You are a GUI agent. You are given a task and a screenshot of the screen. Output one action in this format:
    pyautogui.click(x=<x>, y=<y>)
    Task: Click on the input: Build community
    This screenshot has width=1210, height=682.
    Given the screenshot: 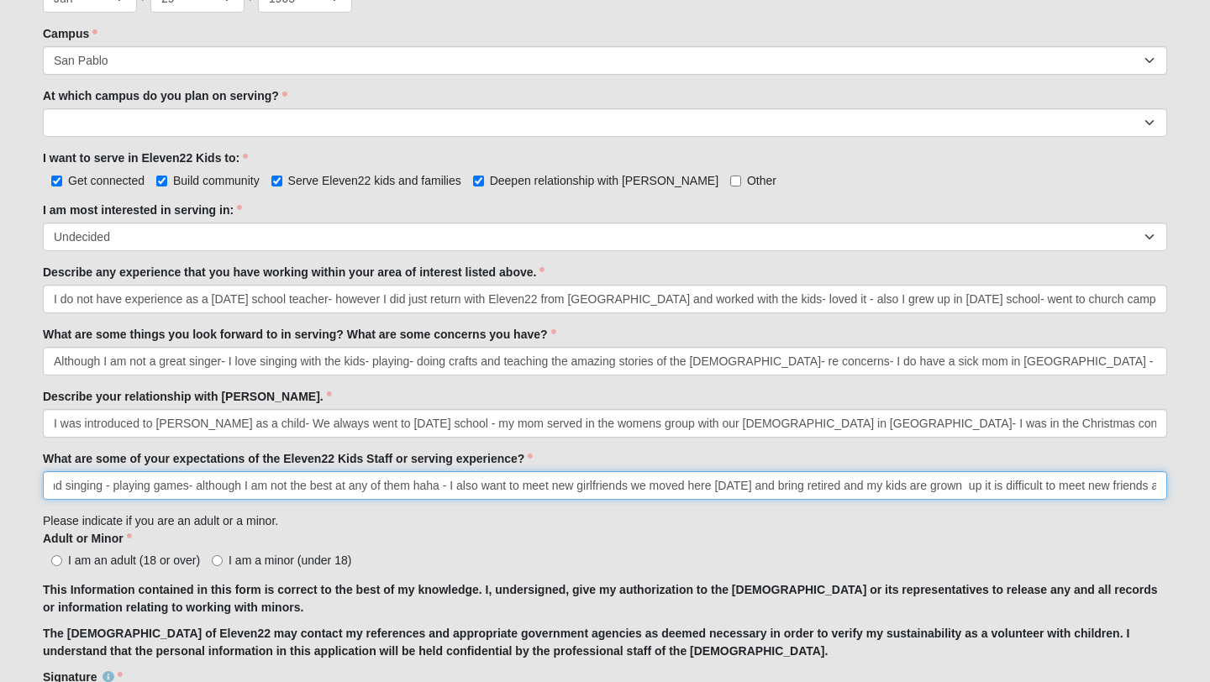 What is the action you would take?
    pyautogui.click(x=161, y=181)
    